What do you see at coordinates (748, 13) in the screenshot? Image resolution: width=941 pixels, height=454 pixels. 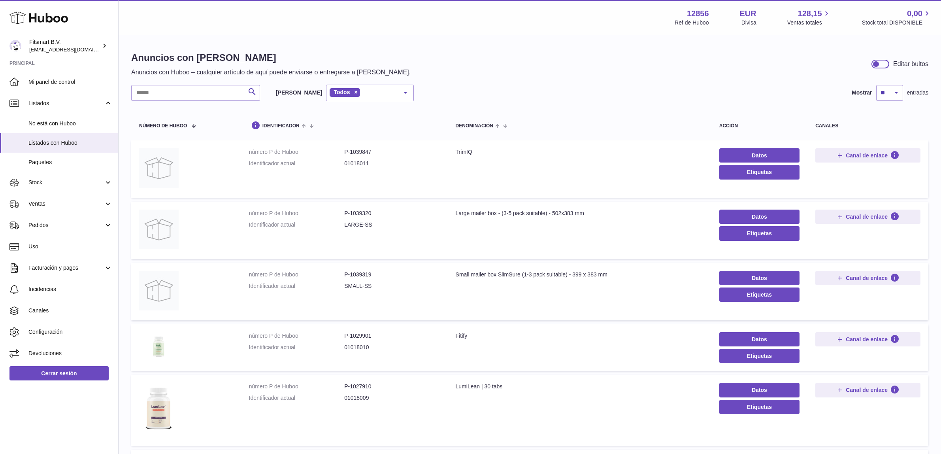 I see `strong: EUR` at bounding box center [748, 13].